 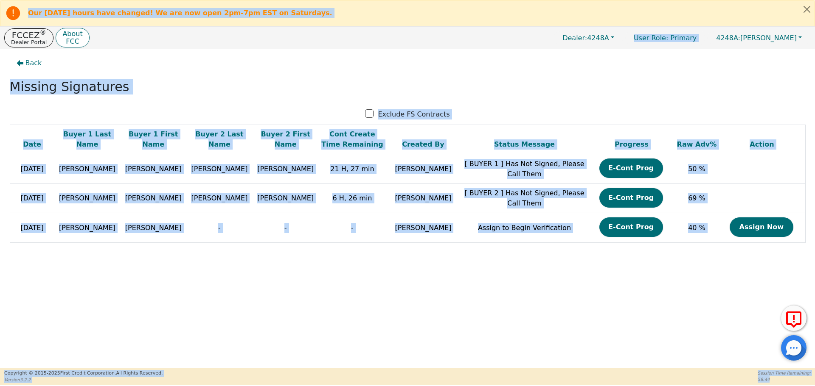 I want to click on a: User Role: Primary, so click(x=665, y=38).